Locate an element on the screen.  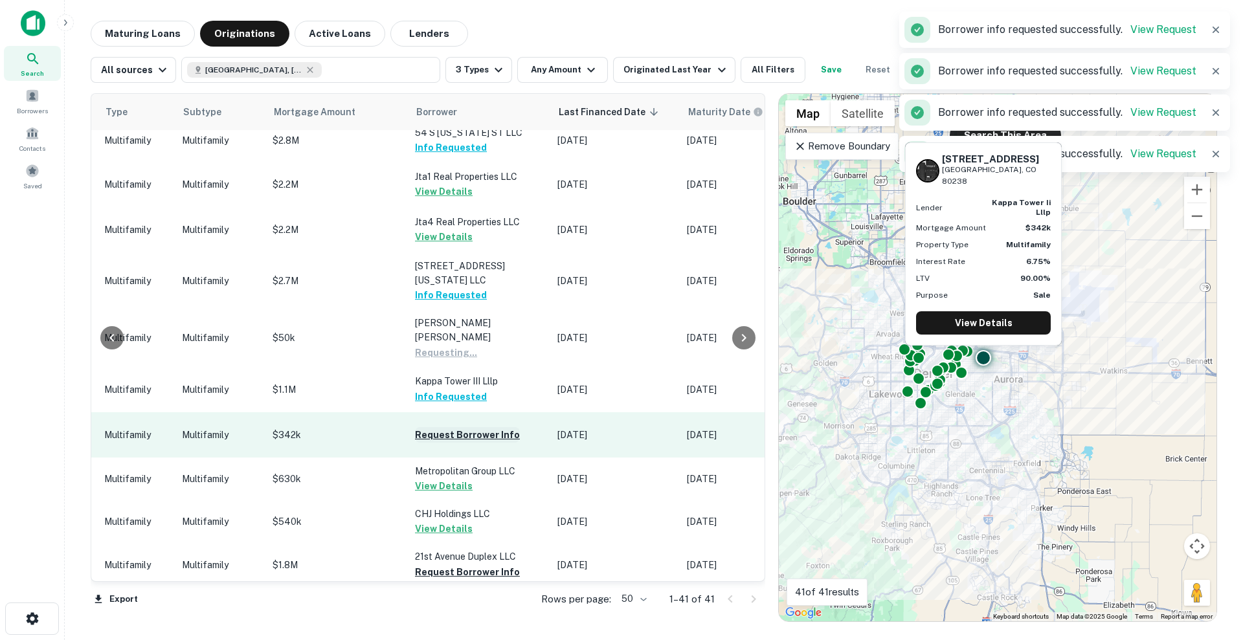
button: 3 Types is located at coordinates (479, 70).